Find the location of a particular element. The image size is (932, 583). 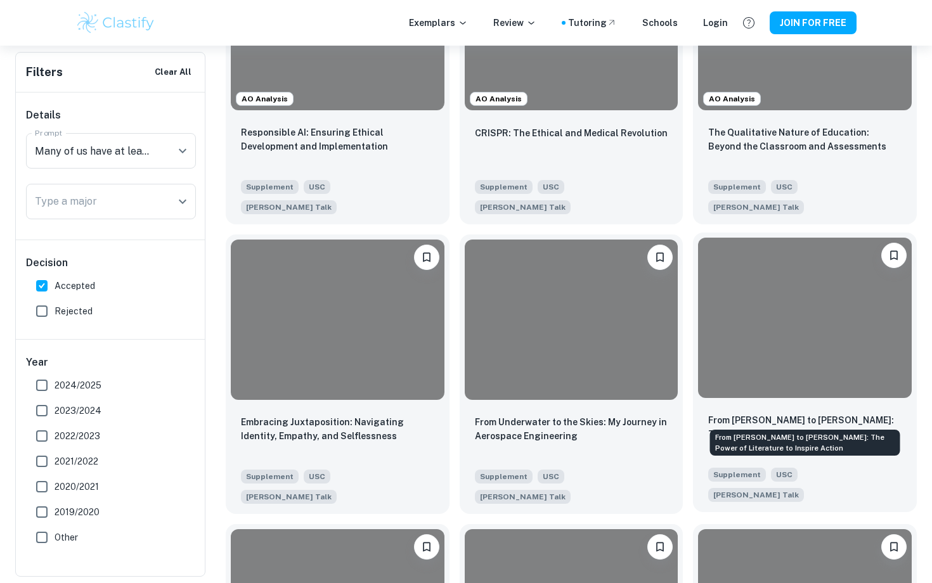

button: Help and Feedback is located at coordinates (749, 23).